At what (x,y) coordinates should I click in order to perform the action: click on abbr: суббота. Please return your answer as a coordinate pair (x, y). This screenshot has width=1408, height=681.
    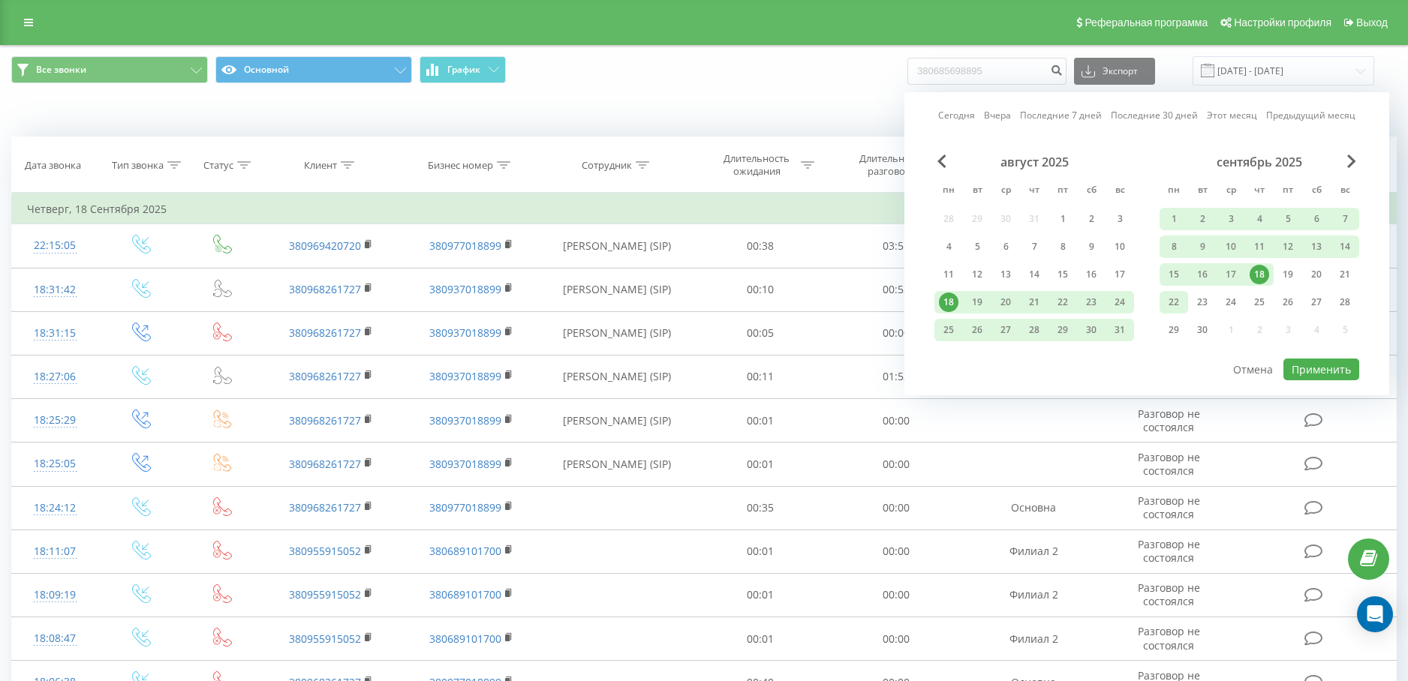
    Looking at the image, I should click on (1316, 191).